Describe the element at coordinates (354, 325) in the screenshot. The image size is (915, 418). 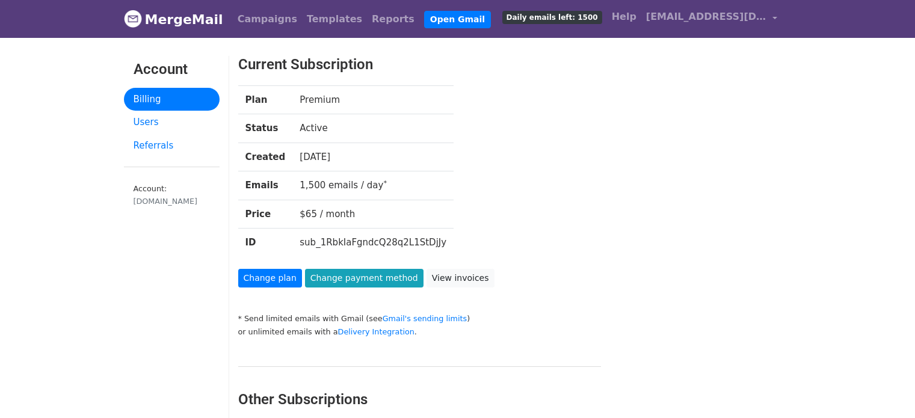
I see `small: * Send limited emails with Gmail (see ) or unlimited emails with a .` at that location.